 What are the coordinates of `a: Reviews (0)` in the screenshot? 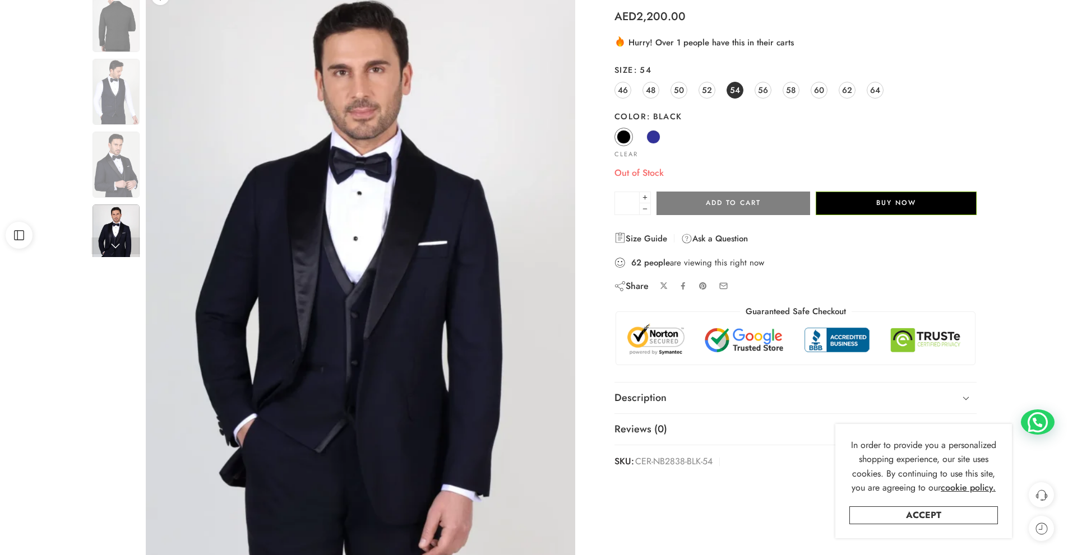 It's located at (795, 430).